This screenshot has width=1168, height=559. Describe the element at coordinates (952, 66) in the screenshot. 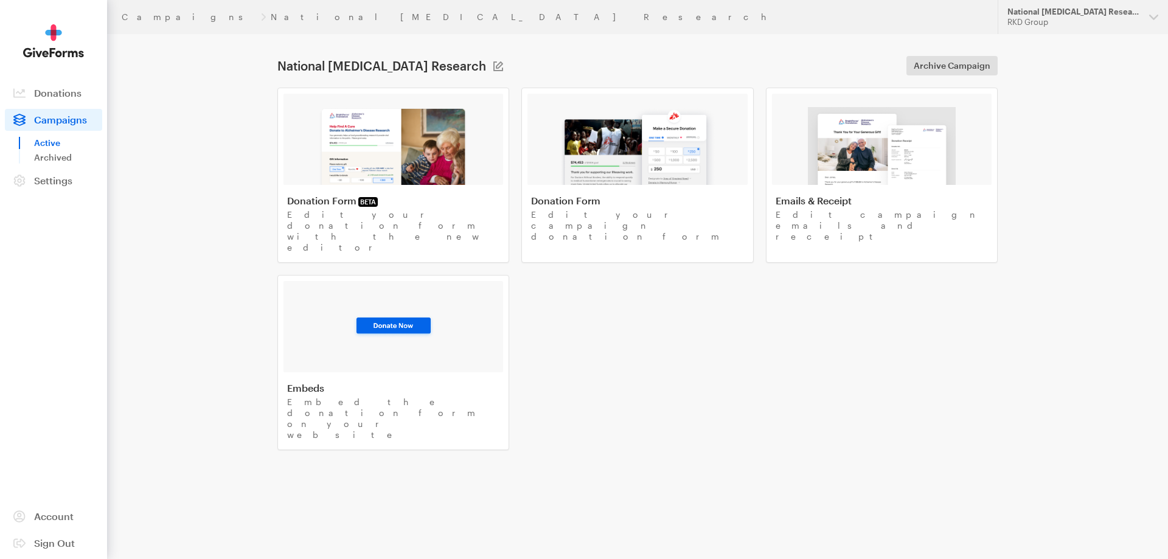

I see `span: Archive Campaign` at that location.